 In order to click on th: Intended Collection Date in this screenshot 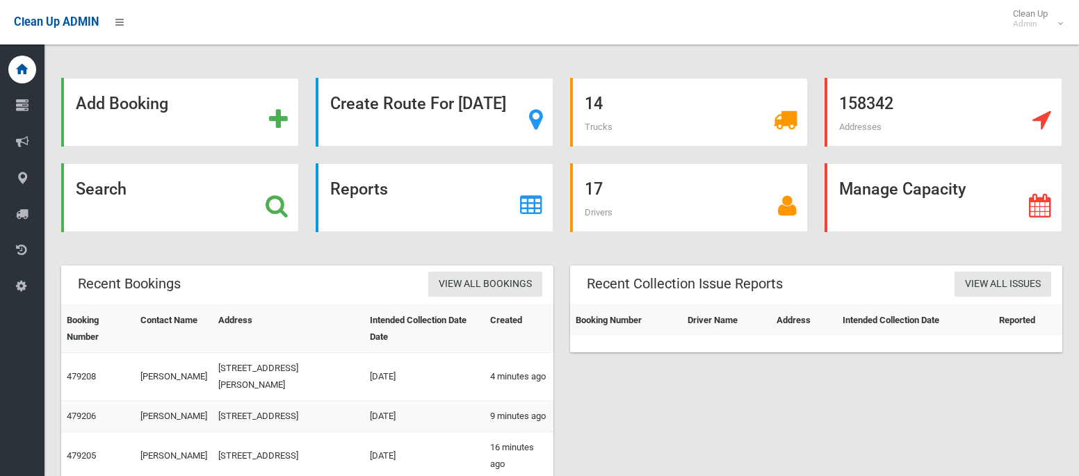, I will do `click(915, 321)`.